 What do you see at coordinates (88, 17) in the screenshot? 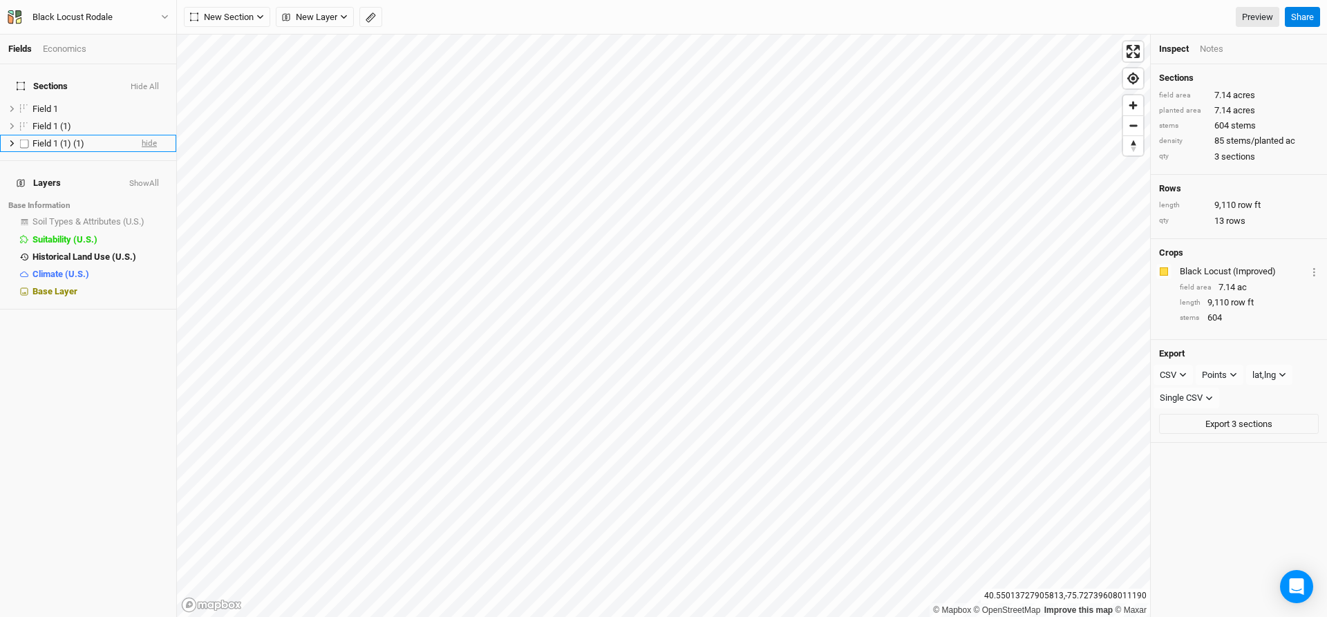
I see `button: Black Locust Rodale` at bounding box center [88, 17].